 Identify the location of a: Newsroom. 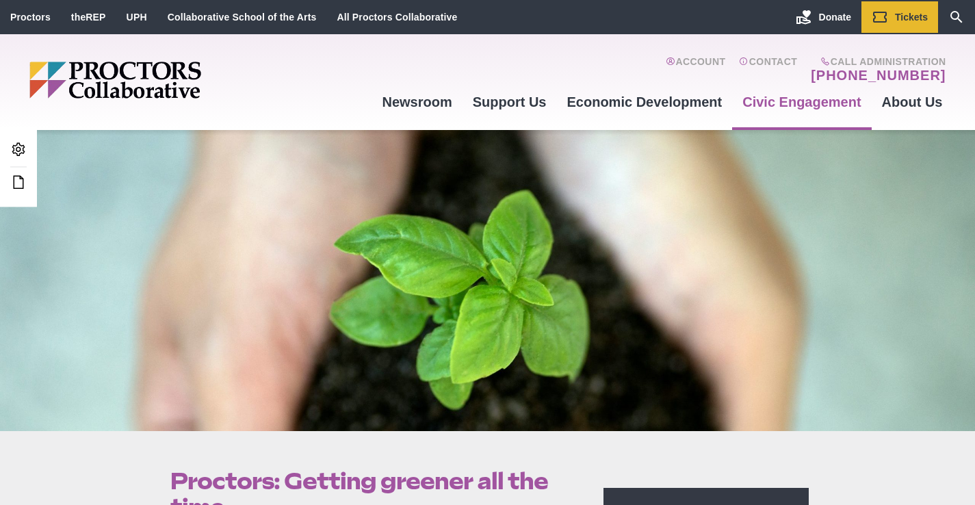
(417, 102).